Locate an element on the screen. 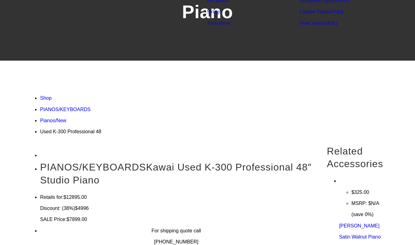 This screenshot has width=415, height=245. li: MSRP: $N/A (save 0%) is located at coordinates (369, 202).